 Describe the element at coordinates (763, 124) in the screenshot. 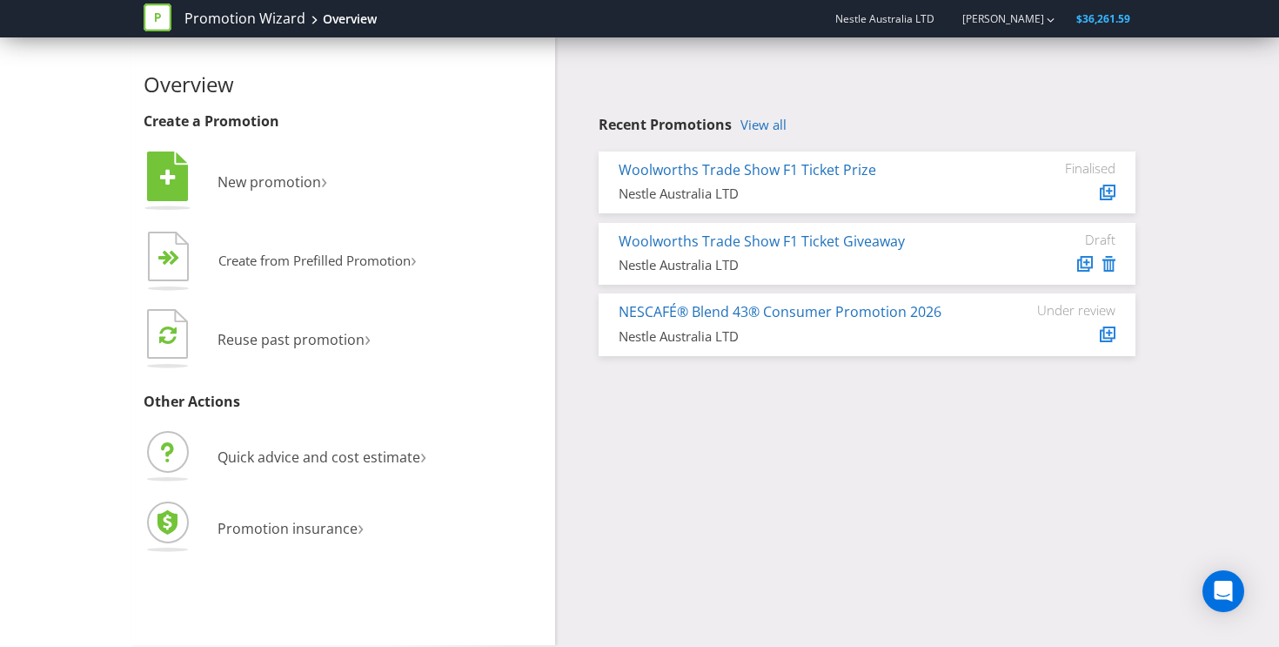

I see `a: View all` at that location.